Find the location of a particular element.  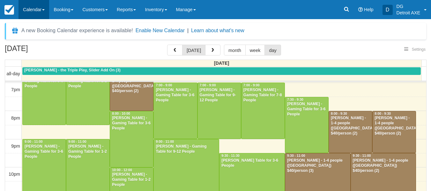

span: 8pm is located at coordinates (16, 118).